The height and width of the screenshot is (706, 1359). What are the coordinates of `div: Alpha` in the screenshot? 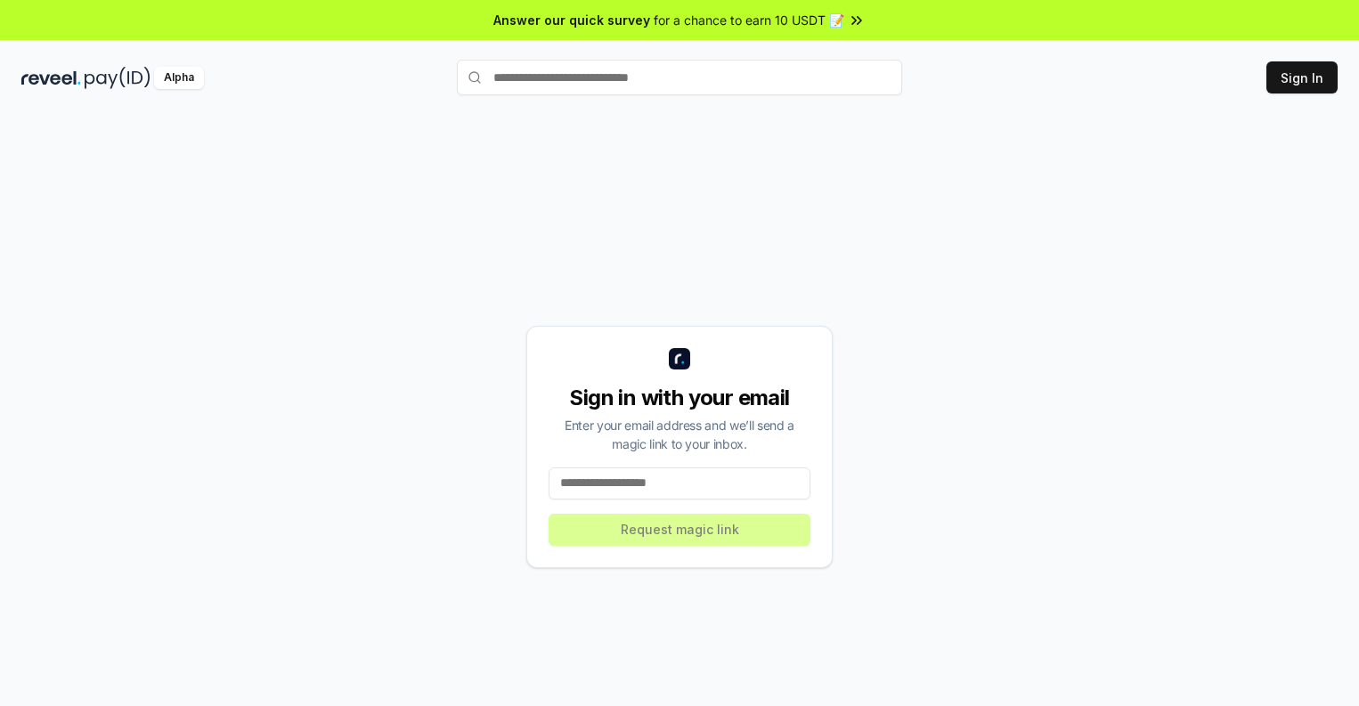 It's located at (179, 77).